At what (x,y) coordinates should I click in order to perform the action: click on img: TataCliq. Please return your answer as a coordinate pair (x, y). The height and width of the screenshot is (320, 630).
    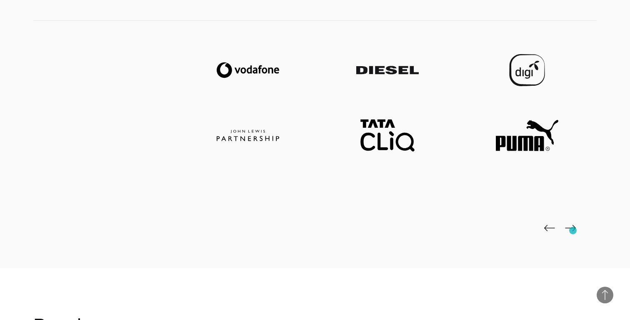
    Looking at the image, I should click on (387, 135).